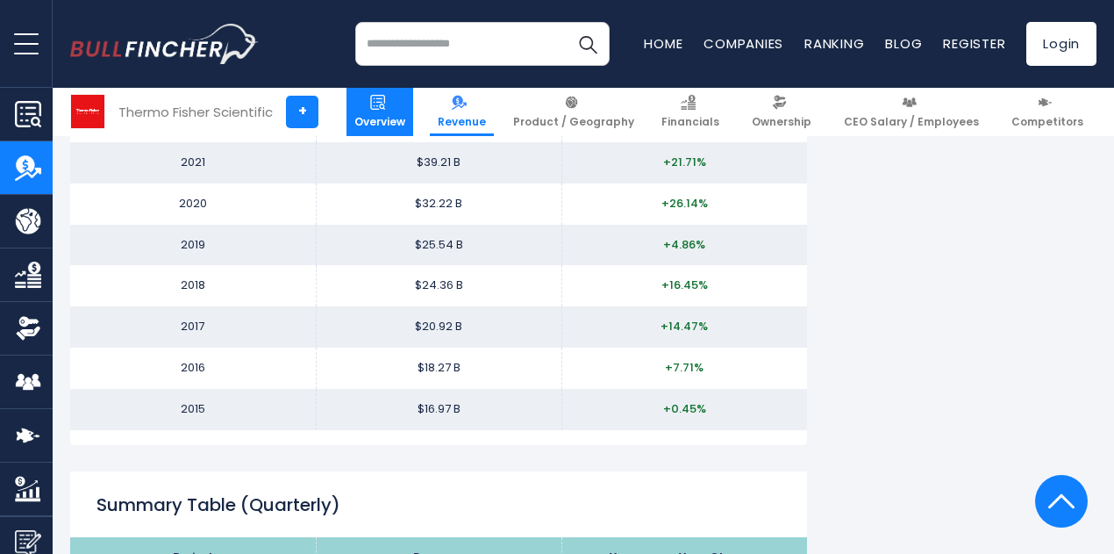  What do you see at coordinates (193, 245) in the screenshot?
I see `td: 2019` at bounding box center [193, 245].